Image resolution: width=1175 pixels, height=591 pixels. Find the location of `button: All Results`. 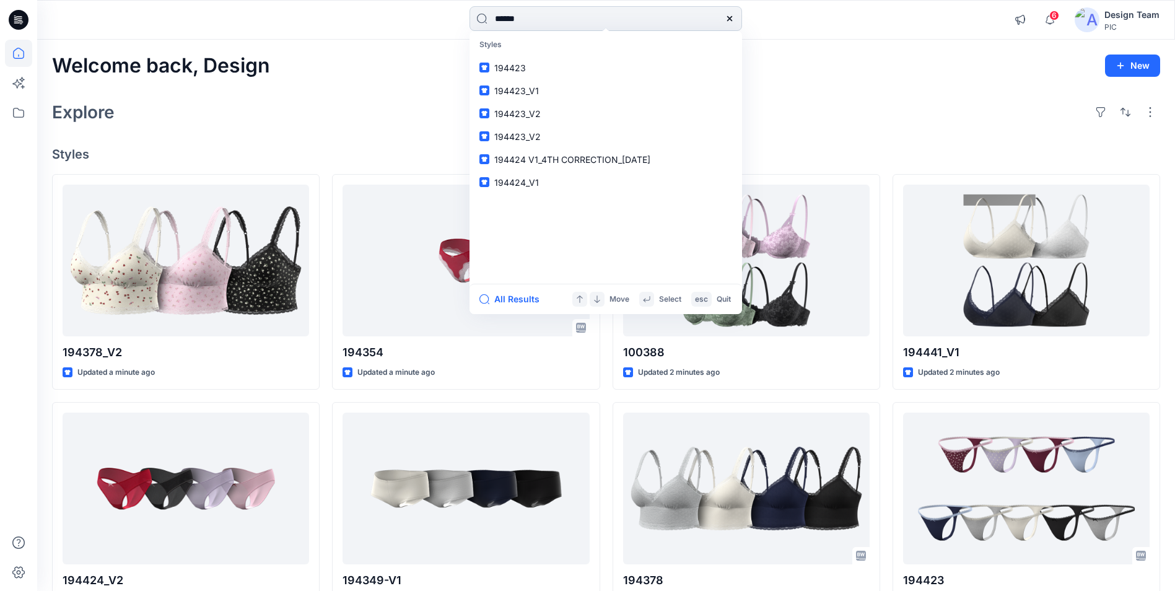

button: All Results is located at coordinates (514, 299).